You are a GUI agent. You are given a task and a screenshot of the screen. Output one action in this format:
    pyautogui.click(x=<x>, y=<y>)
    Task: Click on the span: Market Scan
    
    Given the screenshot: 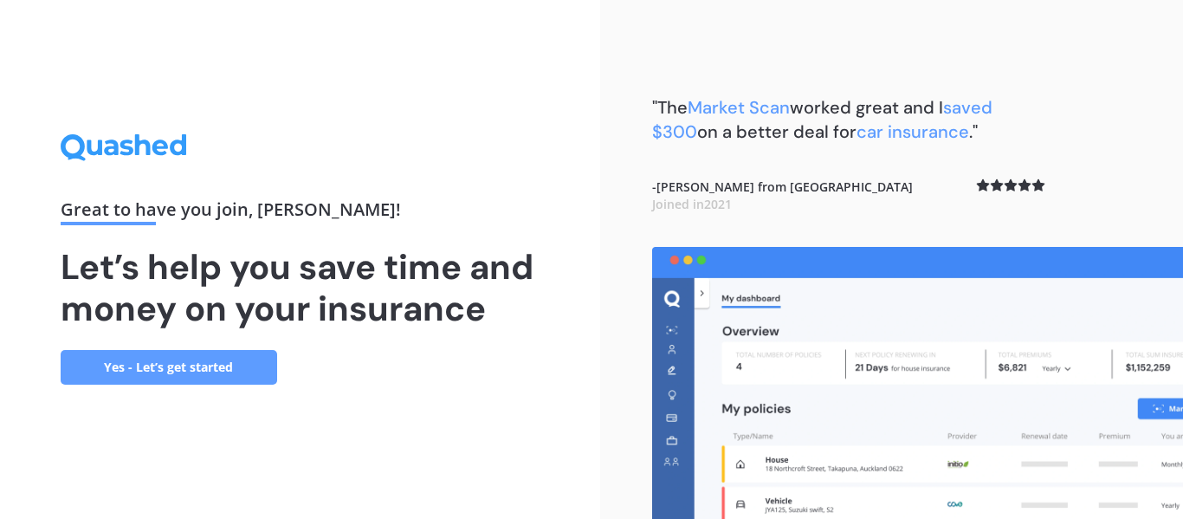 What is the action you would take?
    pyautogui.click(x=738, y=107)
    